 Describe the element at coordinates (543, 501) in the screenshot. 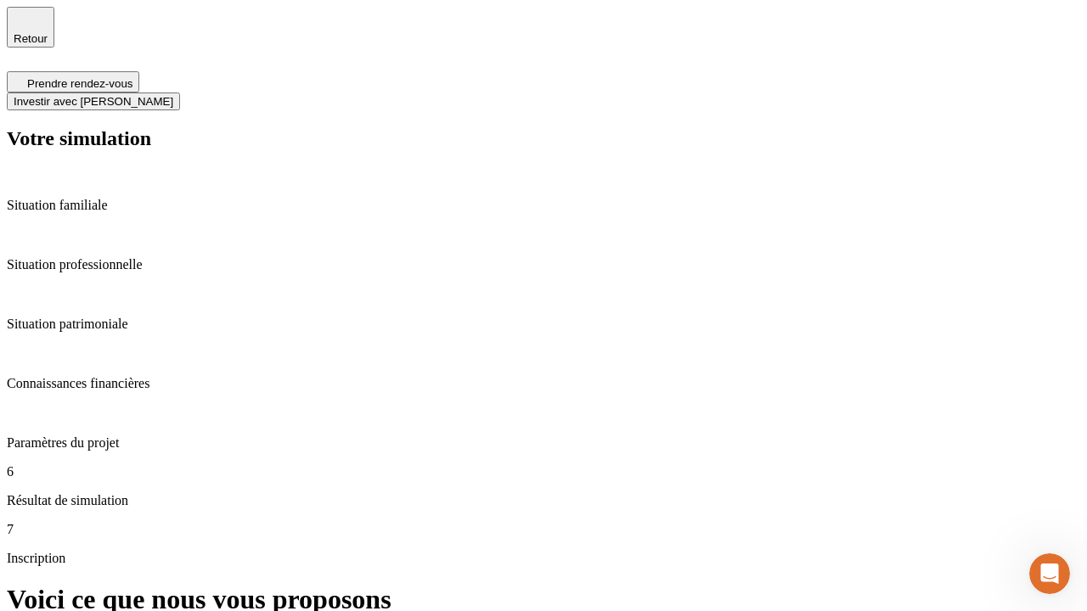

I see `p: Résultat de simulation` at that location.